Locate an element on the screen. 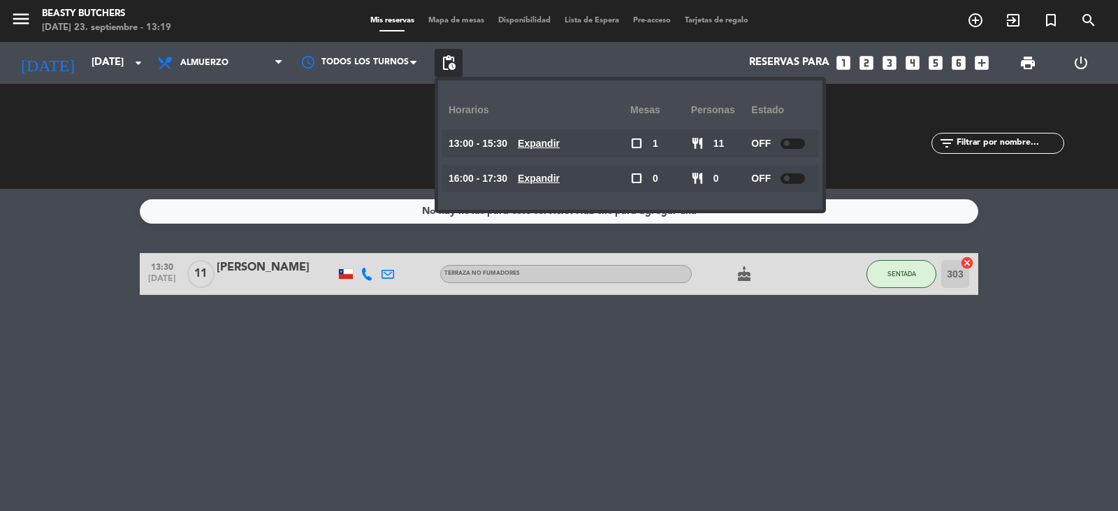 The width and height of the screenshot is (1118, 511). div: personas is located at coordinates (721, 110).